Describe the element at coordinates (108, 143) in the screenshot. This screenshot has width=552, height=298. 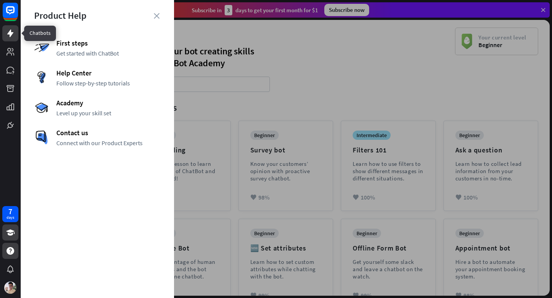
I see `span: Connect with our Product Experts` at that location.